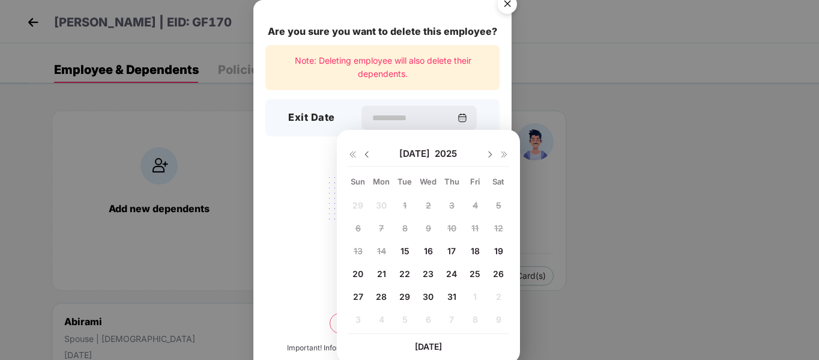 This screenshot has height=360, width=819. I want to click on span: 15, so click(405, 250).